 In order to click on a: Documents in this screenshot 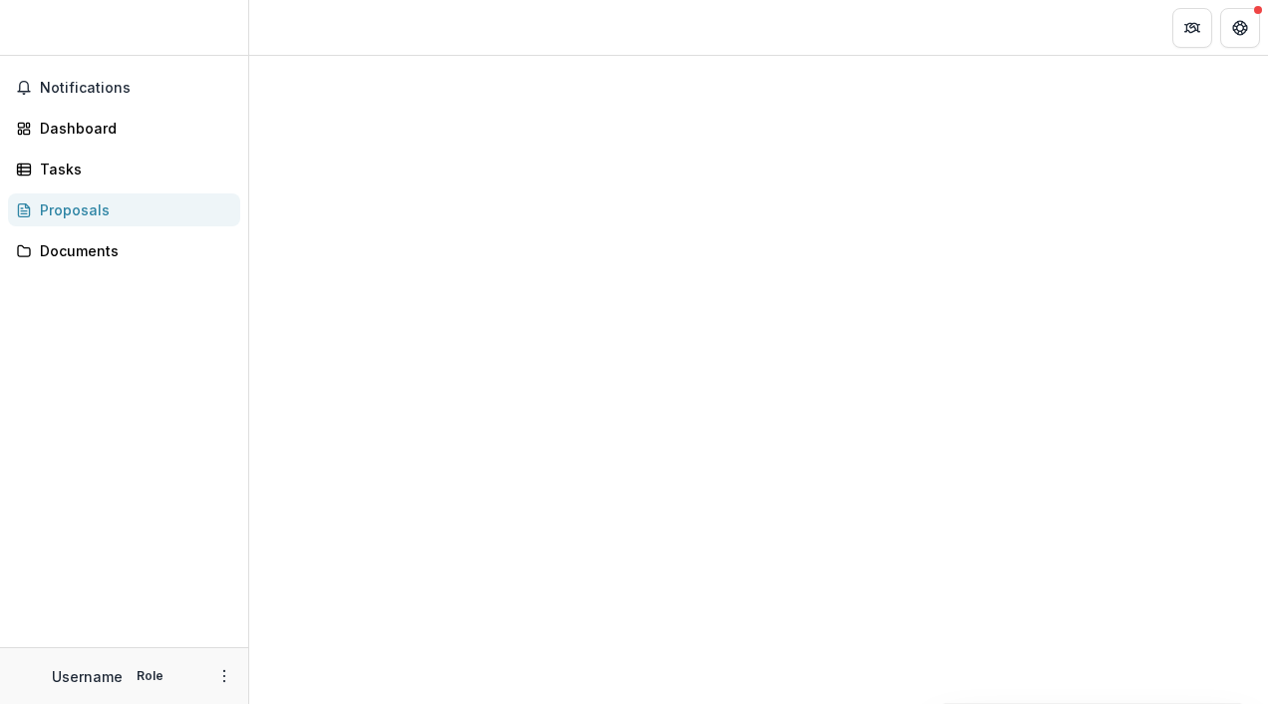, I will do `click(124, 250)`.